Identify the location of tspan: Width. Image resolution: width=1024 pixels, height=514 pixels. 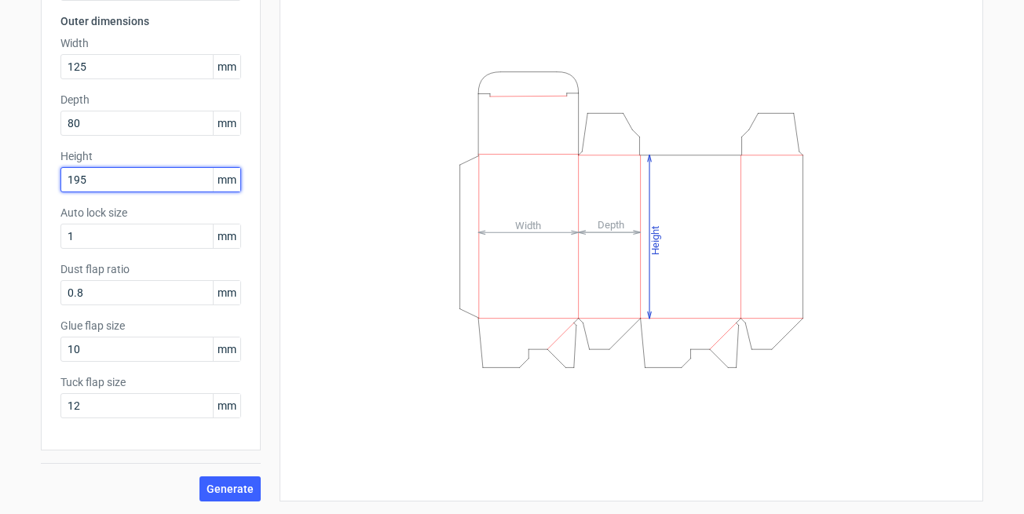
(528, 225).